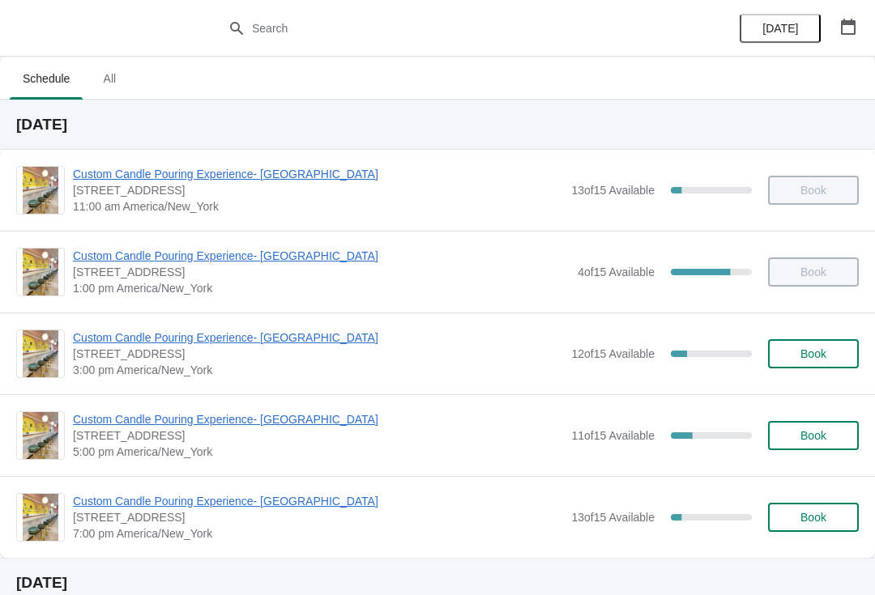 The height and width of the screenshot is (595, 875). I want to click on span: Schedule, so click(46, 79).